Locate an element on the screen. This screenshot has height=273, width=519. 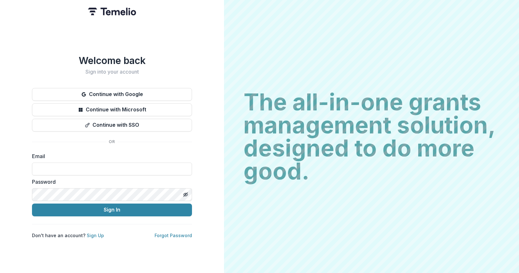
button: Toggle password visibility is located at coordinates (186, 195).